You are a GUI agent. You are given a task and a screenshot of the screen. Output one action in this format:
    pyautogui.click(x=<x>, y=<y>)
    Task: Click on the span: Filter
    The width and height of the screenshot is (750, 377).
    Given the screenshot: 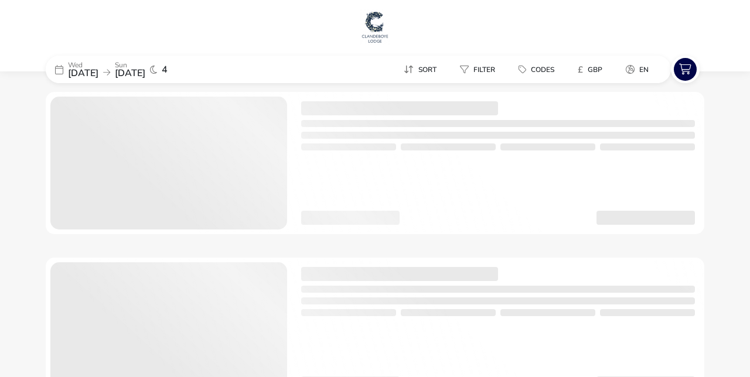 What is the action you would take?
    pyautogui.click(x=484, y=70)
    